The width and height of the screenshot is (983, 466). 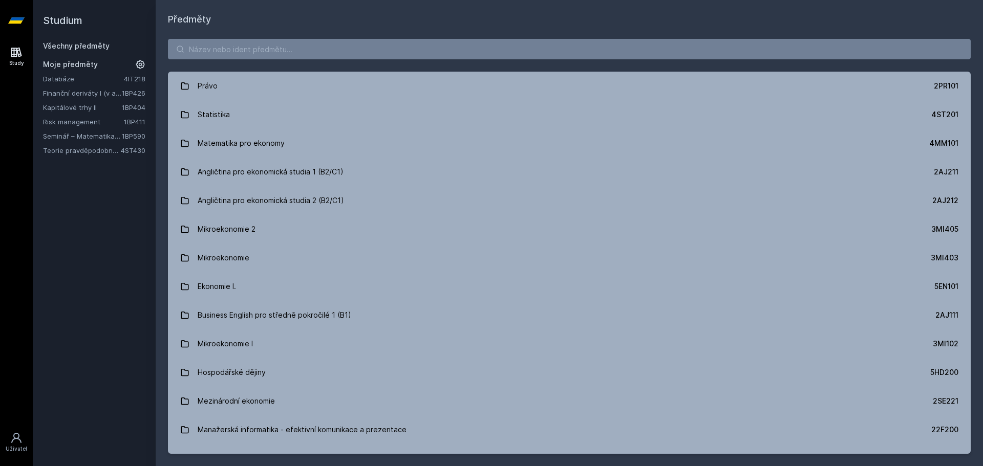 I want to click on a: Matematika pro ekonomy 4MM101, so click(x=569, y=143).